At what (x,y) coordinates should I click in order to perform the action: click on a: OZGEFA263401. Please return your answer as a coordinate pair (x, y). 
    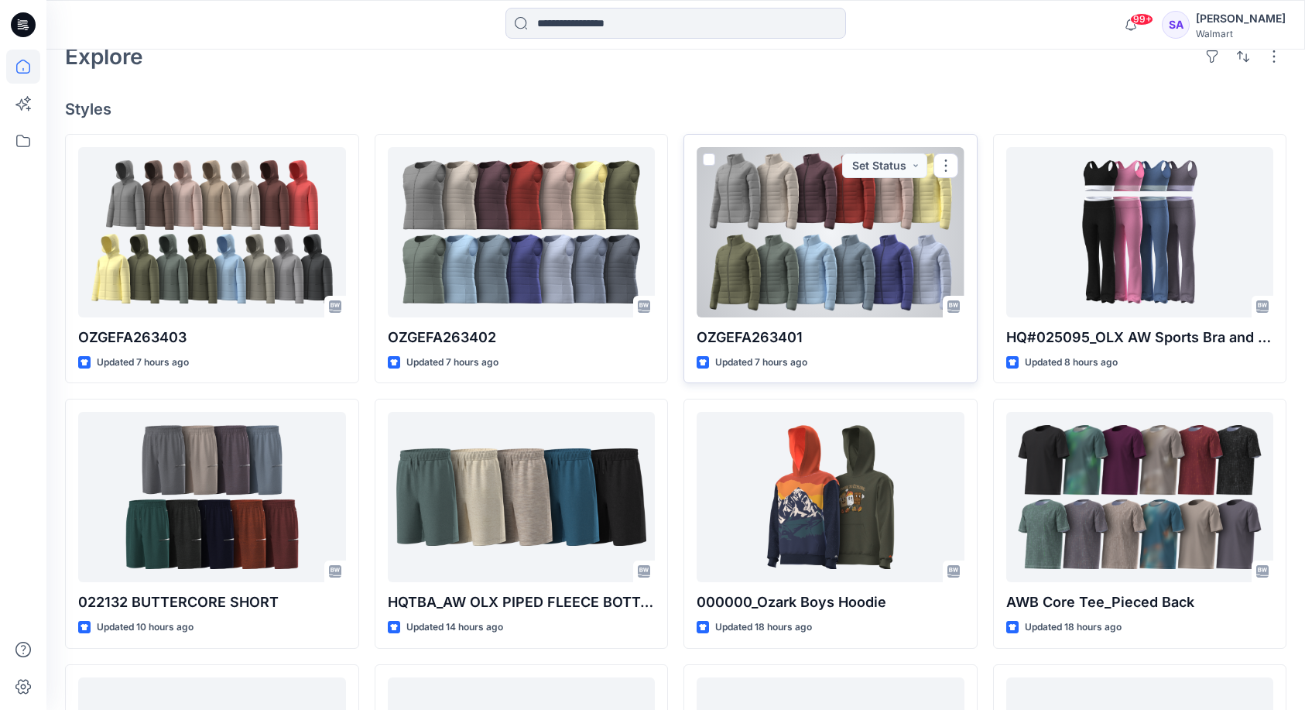
    Looking at the image, I should click on (831, 232).